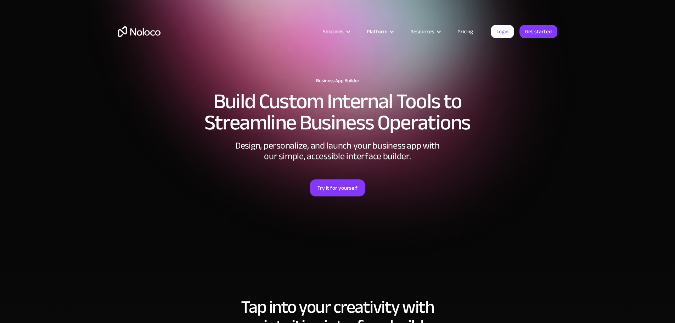  I want to click on a: Get started, so click(538, 32).